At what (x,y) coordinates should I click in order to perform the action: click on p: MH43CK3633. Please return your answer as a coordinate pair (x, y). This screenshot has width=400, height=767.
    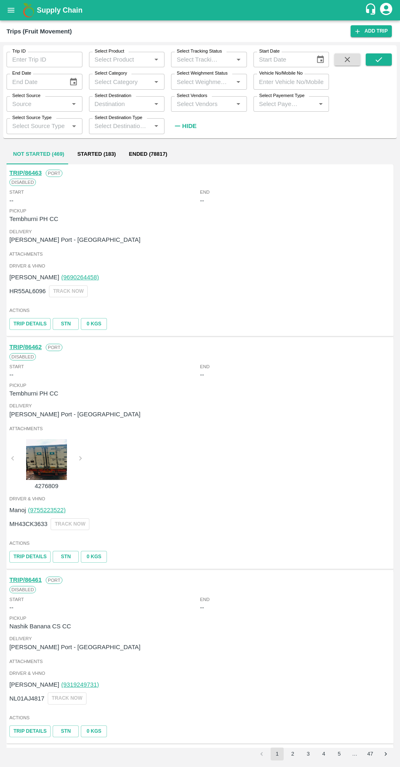
    Looking at the image, I should click on (28, 524).